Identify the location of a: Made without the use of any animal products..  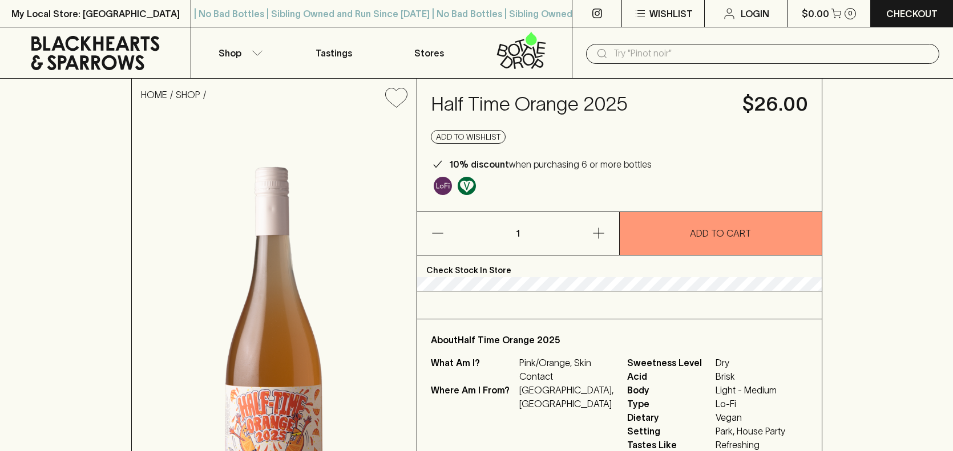
(467, 186).